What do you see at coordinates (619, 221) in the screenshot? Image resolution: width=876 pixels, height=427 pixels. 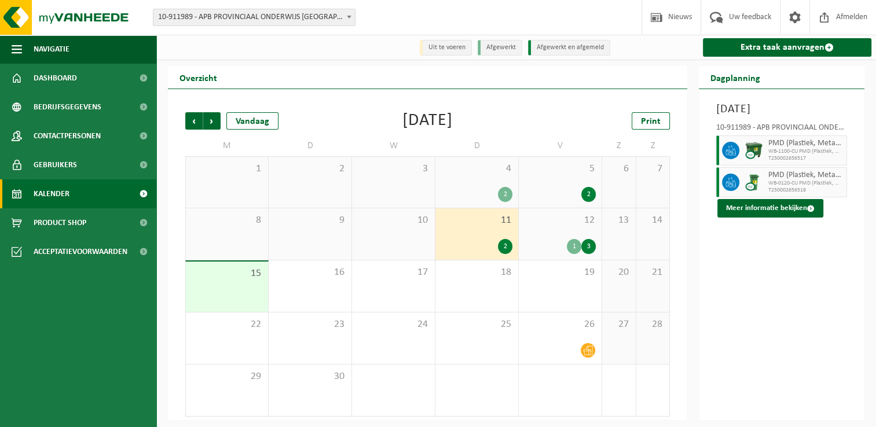 I see `span: 13` at bounding box center [619, 221].